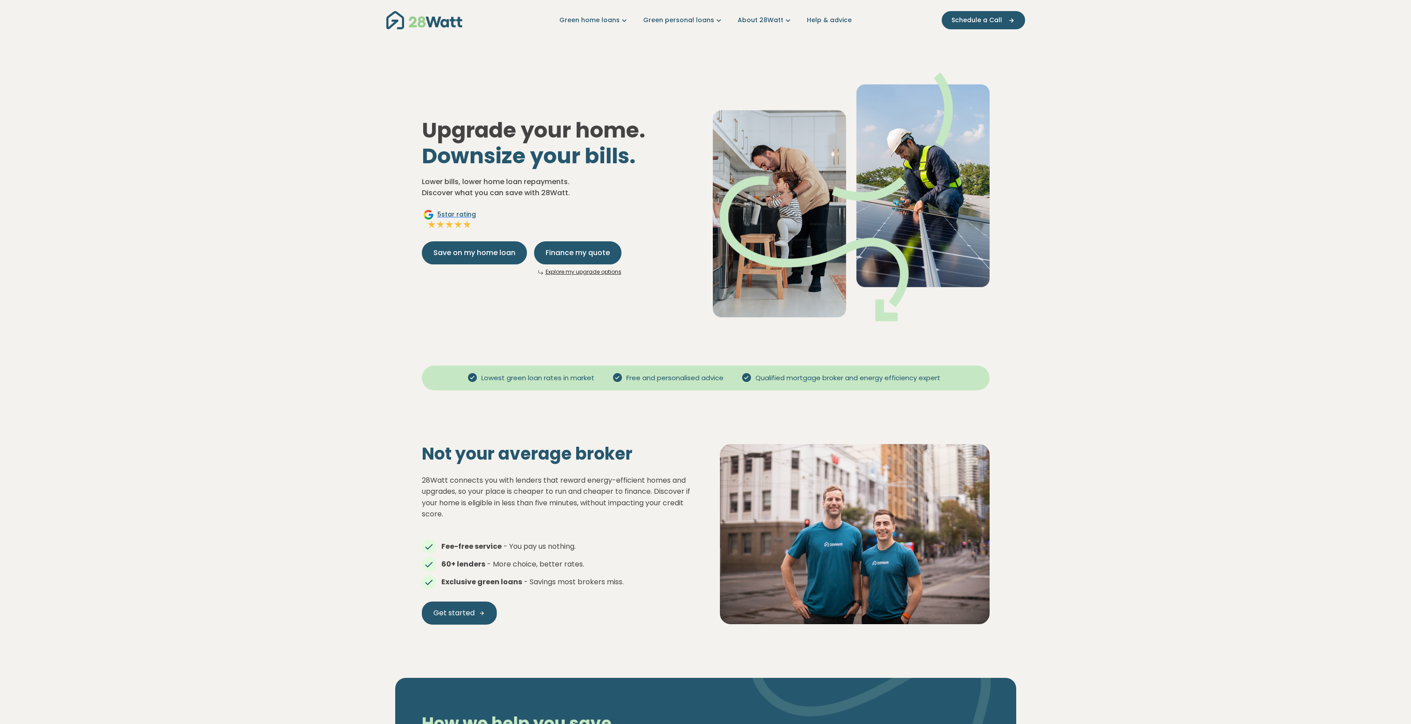  What do you see at coordinates (594, 20) in the screenshot?
I see `a: Green home loans` at bounding box center [594, 20].